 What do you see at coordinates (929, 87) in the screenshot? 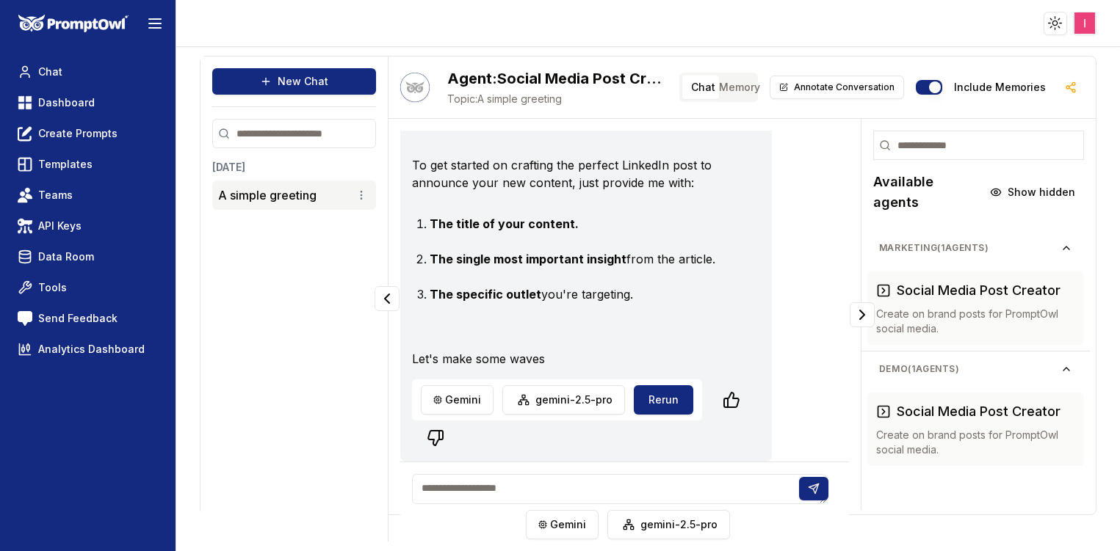
I see `button: Include memories in the messages below` at bounding box center [929, 87].